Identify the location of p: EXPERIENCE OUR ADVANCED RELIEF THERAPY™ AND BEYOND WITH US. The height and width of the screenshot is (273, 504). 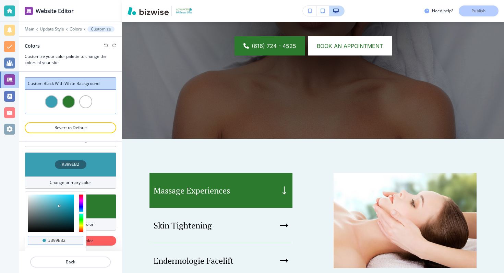
(313, 13).